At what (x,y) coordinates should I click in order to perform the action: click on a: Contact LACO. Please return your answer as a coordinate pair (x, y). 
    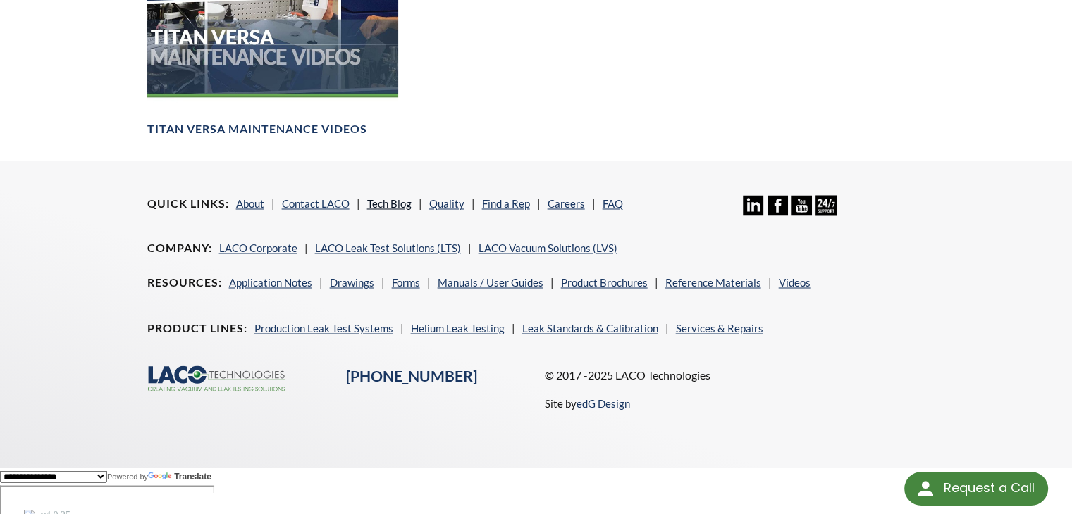
    Looking at the image, I should click on (316, 204).